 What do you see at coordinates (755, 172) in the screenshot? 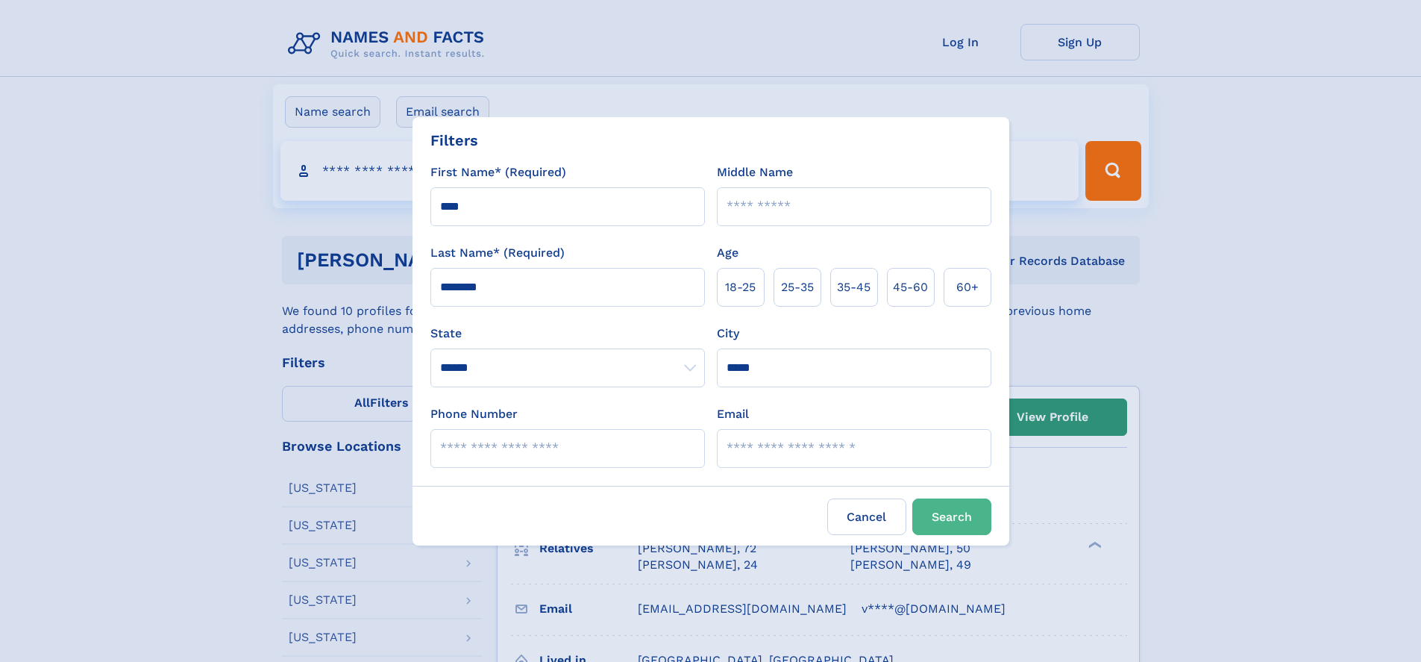
I see `label: Middle Name` at bounding box center [755, 172].